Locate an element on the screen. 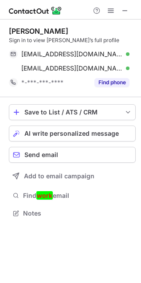  button: AI write personalized message is located at coordinates (72, 133).